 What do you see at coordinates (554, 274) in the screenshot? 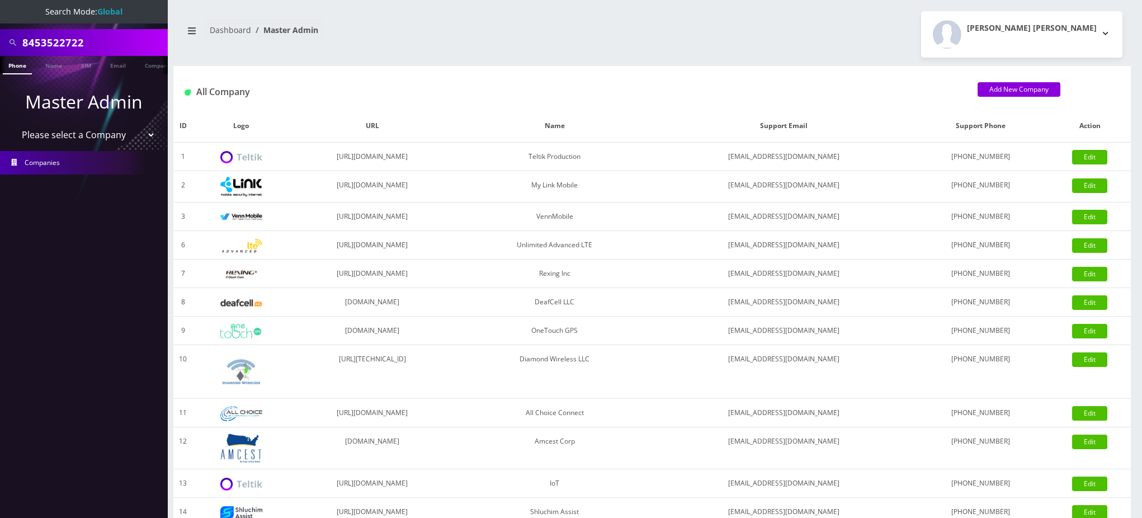
I see `td: Rexing Inc` at bounding box center [554, 274].